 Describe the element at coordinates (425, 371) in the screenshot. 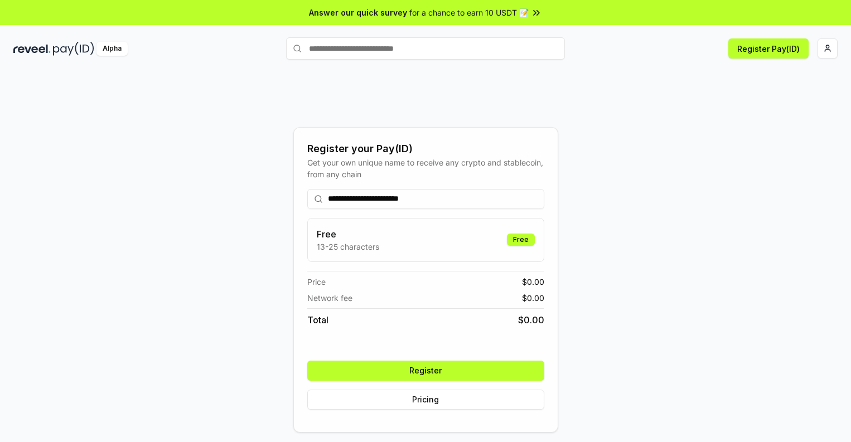

I see `button: Register` at that location.